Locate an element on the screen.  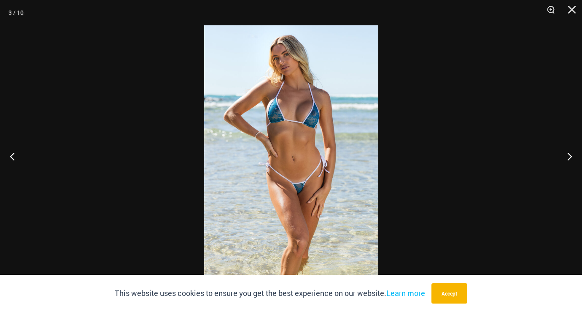
div: 3 / 10 is located at coordinates (16, 13).